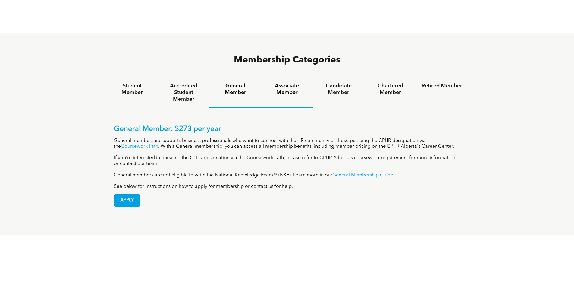 This screenshot has height=285, width=574. Describe the element at coordinates (132, 89) in the screenshot. I see `h4: Student Member` at that location.